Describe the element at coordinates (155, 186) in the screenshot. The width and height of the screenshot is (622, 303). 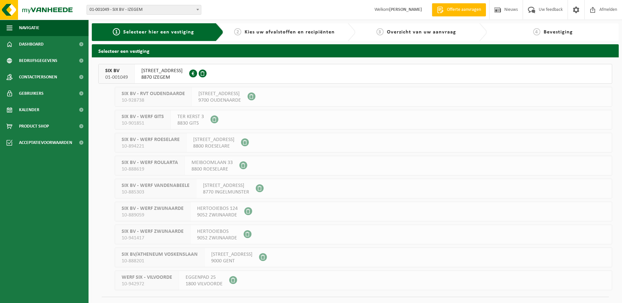
I see `span: SIX BV - WERF VANDENABEELE` at that location.